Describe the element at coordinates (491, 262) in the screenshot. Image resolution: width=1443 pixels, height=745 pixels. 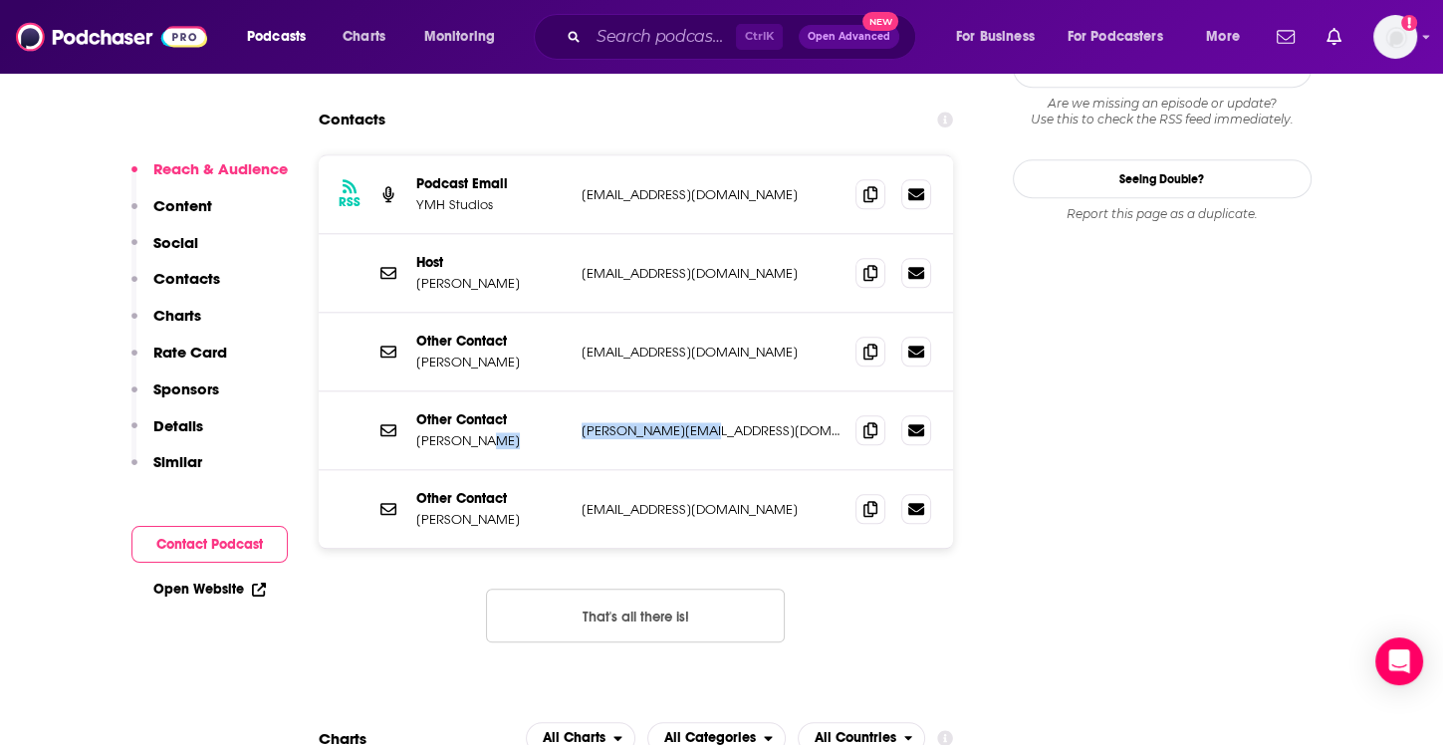
I see `p: Host` at that location.